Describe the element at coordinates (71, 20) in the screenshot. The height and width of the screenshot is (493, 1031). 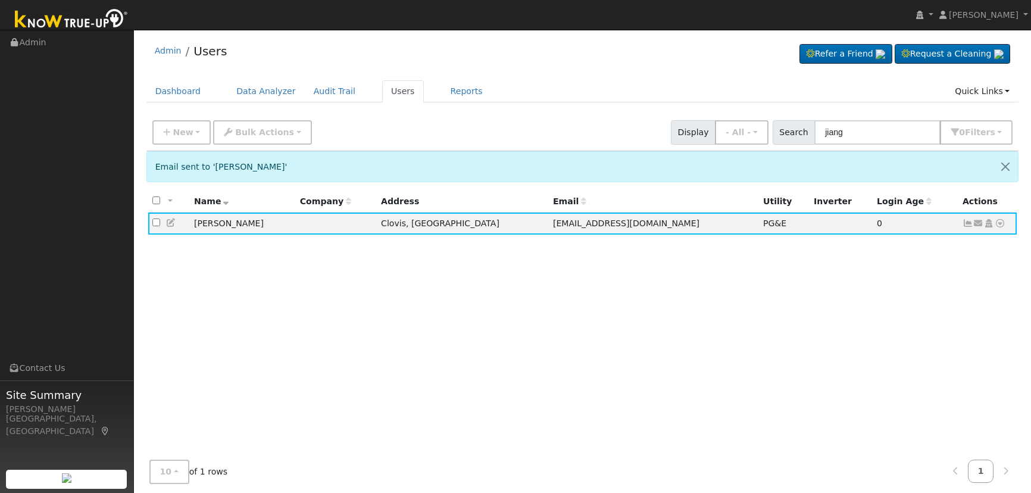
I see `img: Know True-Up` at that location.